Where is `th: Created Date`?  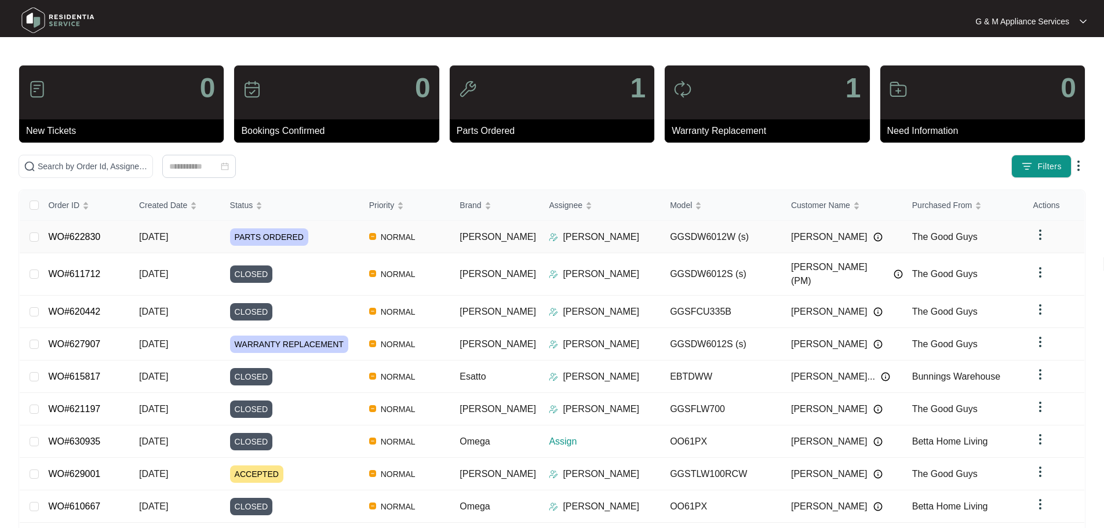
th: Created Date is located at coordinates (175, 205).